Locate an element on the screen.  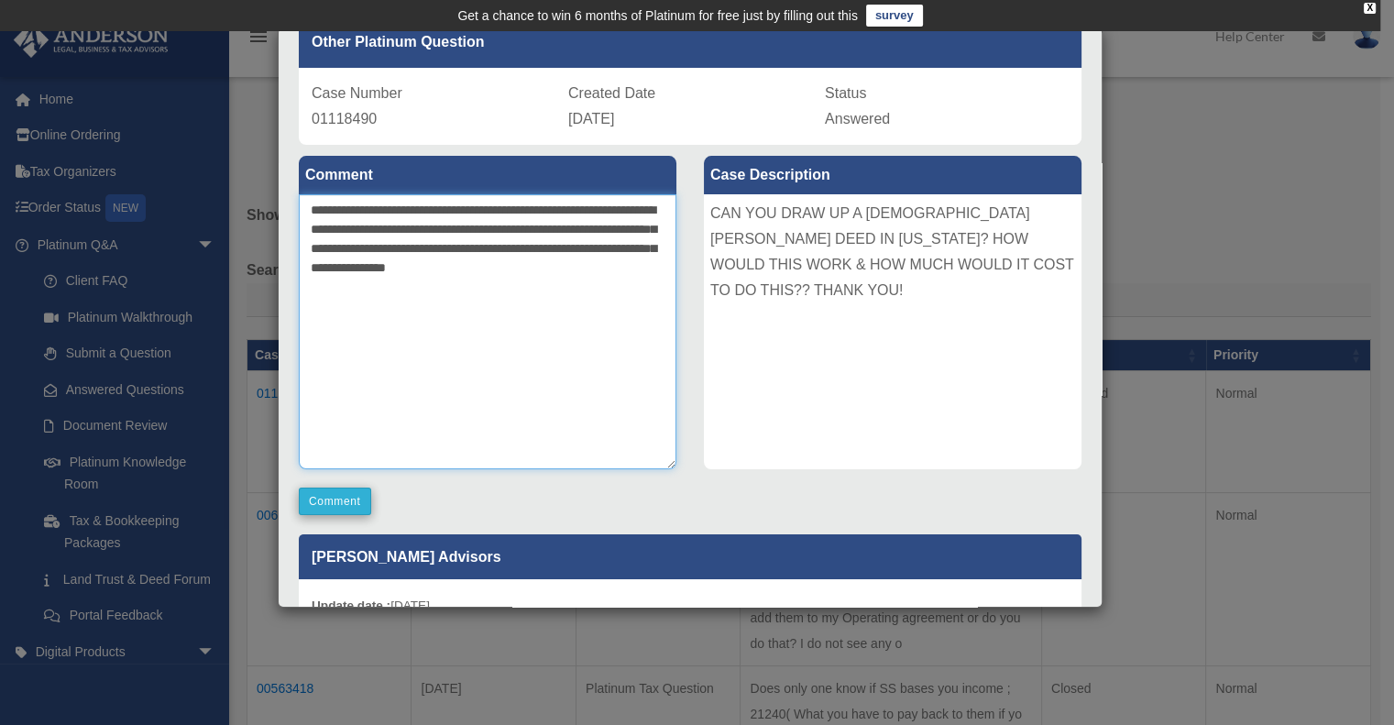
b: Update date : is located at coordinates (351, 605).